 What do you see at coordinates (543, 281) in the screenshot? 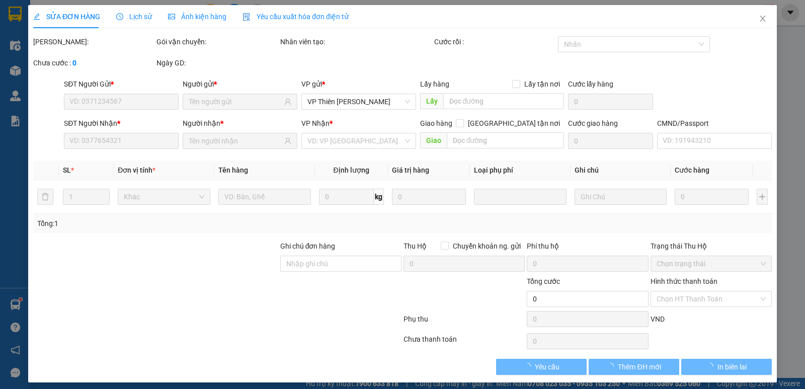
I see `span: Tổng cước` at bounding box center [543, 281].